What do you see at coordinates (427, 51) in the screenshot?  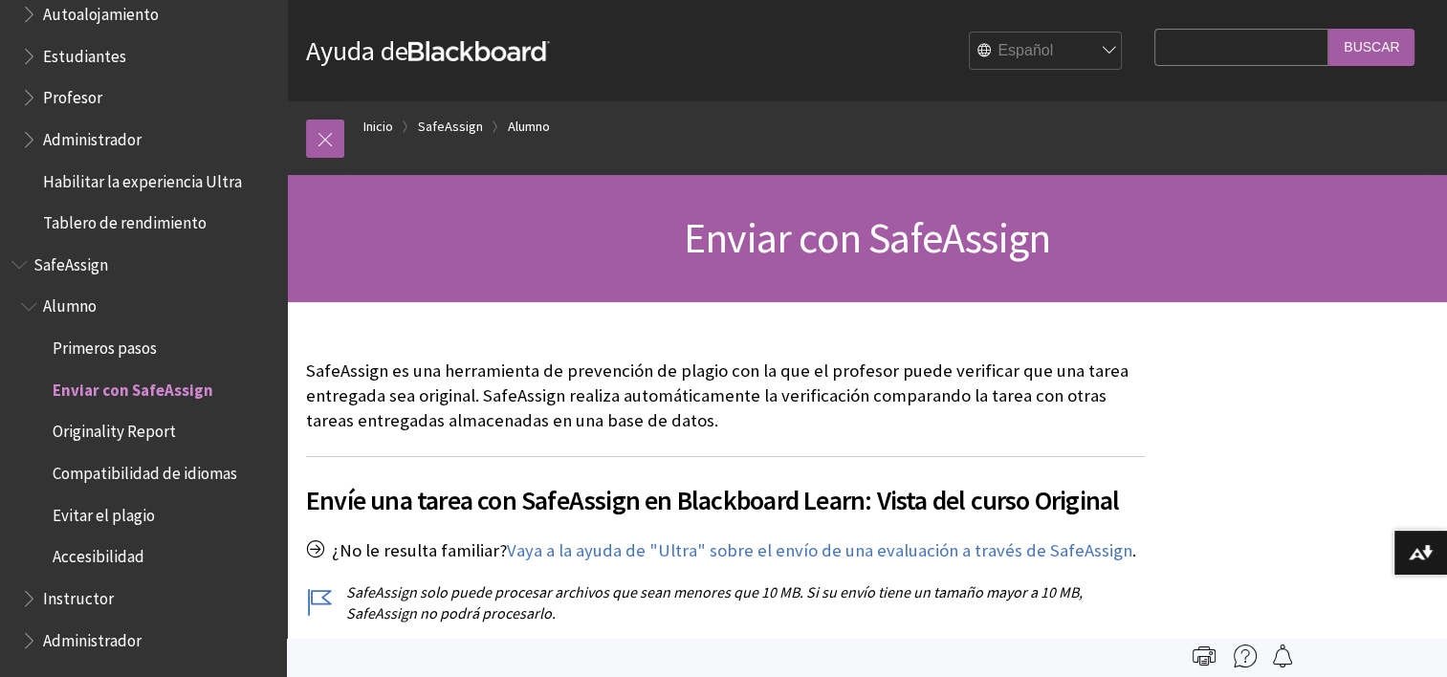 I see `a: Ayuda deBlackboard` at bounding box center [427, 51].